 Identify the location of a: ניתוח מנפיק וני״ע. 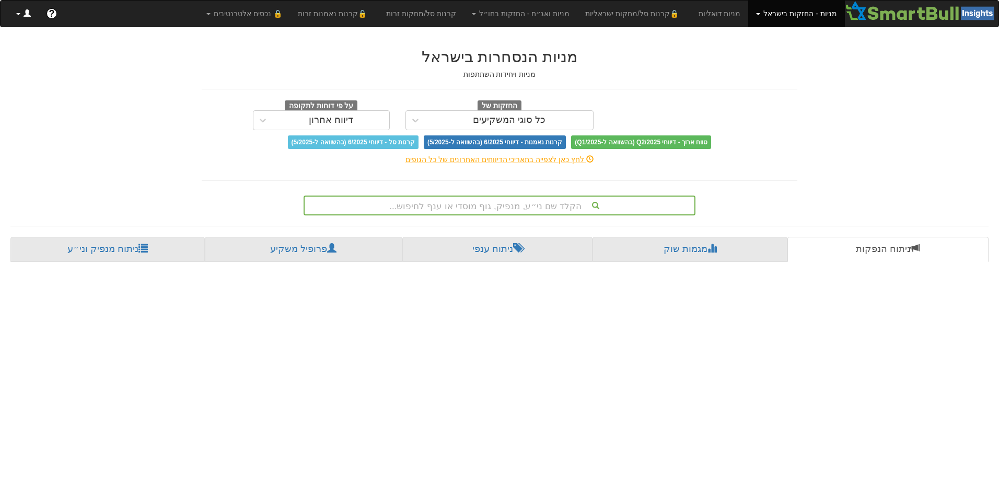
(108, 249).